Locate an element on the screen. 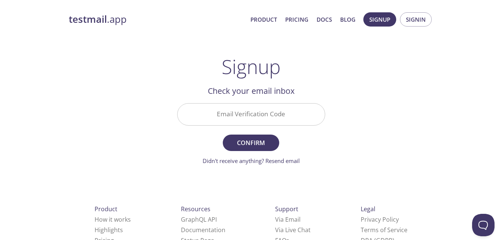  a: Blog is located at coordinates (348, 19).